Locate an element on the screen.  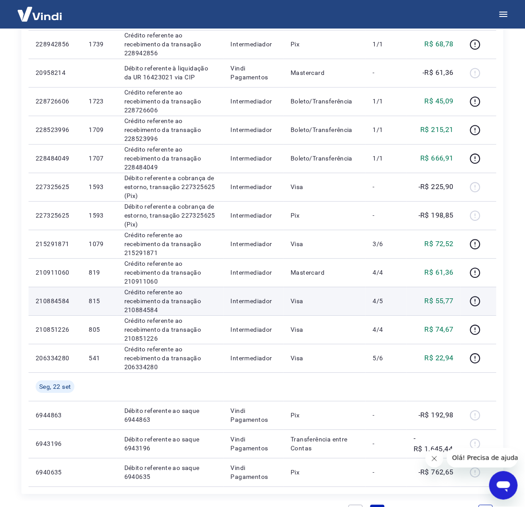
p: 3/6 is located at coordinates (386, 244).